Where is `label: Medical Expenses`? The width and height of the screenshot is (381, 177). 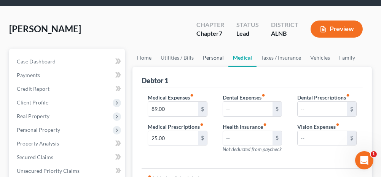
label: Medical Expenses is located at coordinates (171, 97).